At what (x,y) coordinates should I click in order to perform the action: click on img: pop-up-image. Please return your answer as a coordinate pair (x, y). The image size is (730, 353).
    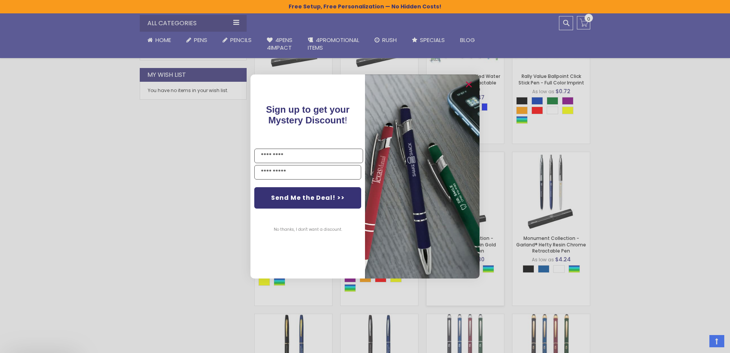
    Looking at the image, I should click on (422, 176).